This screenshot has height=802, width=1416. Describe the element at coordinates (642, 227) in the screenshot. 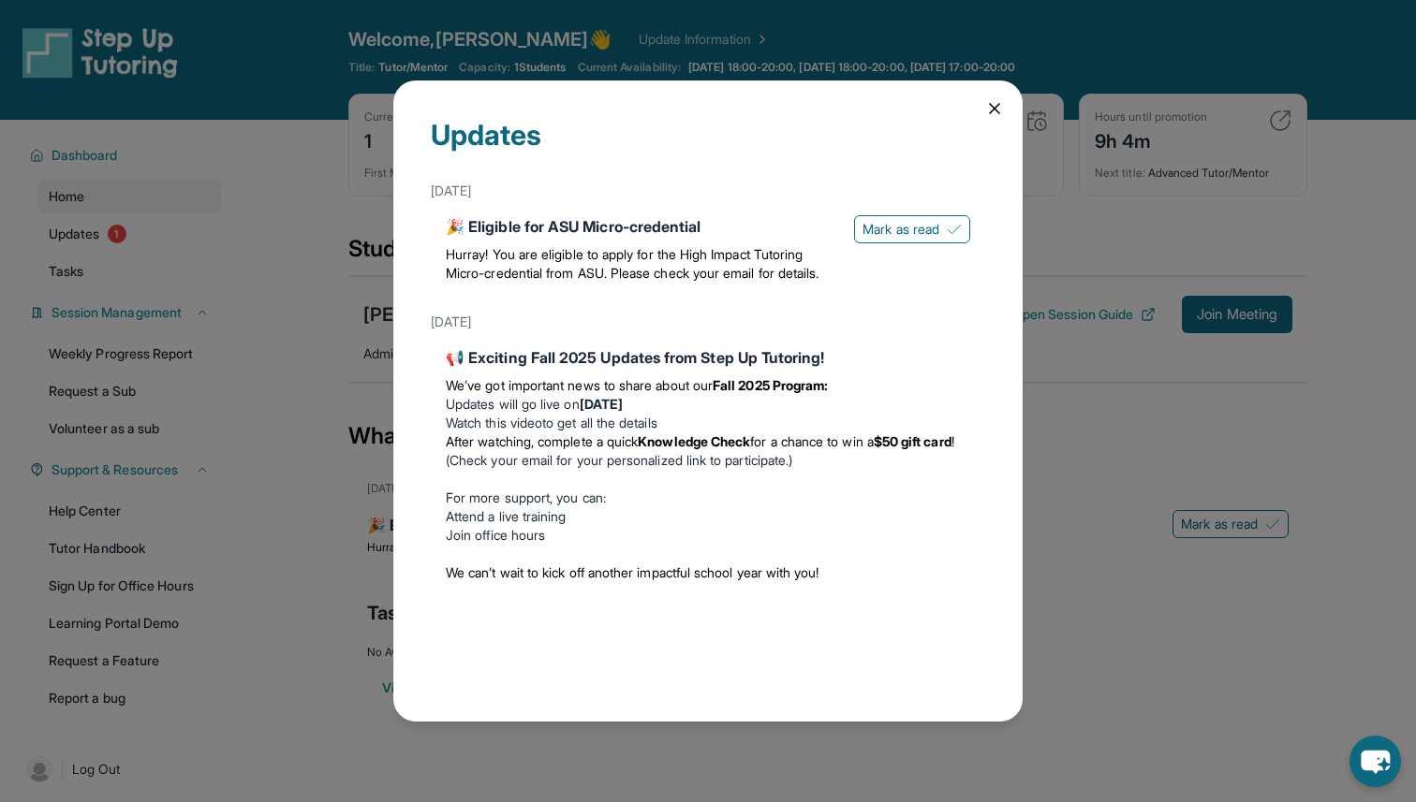

I see `div: 🎉 Eligible for ASU Micro-credential` at that location.